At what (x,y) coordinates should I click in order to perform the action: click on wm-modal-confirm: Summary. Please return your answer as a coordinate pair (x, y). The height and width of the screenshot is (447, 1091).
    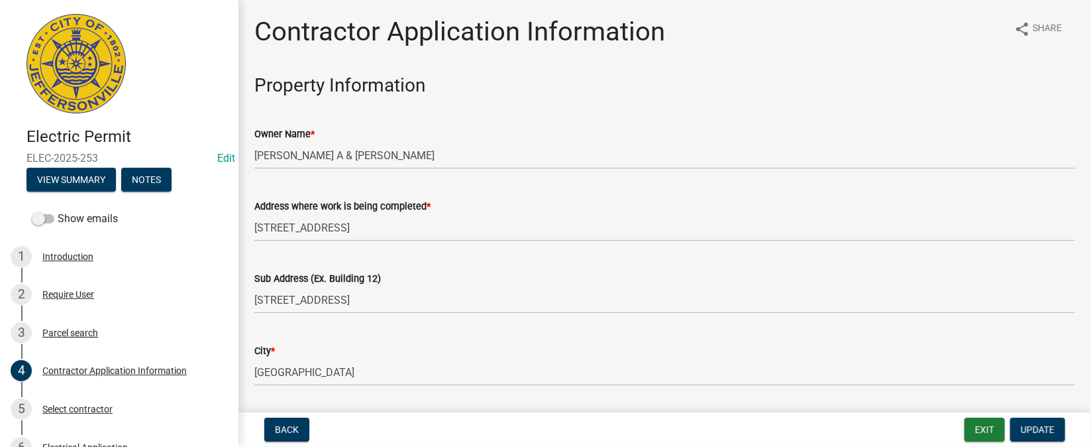
    Looking at the image, I should click on (71, 180).